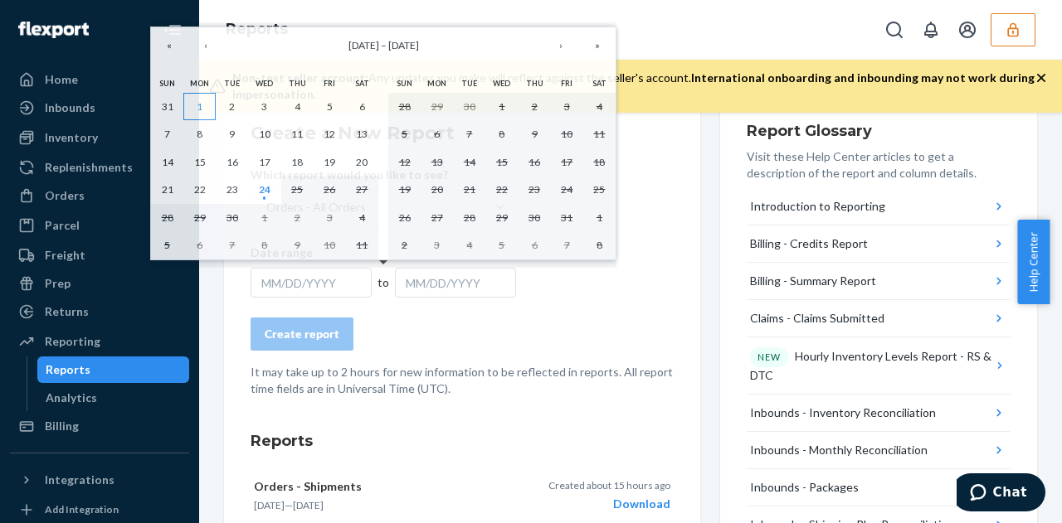  I want to click on a: Reporting, so click(100, 342).